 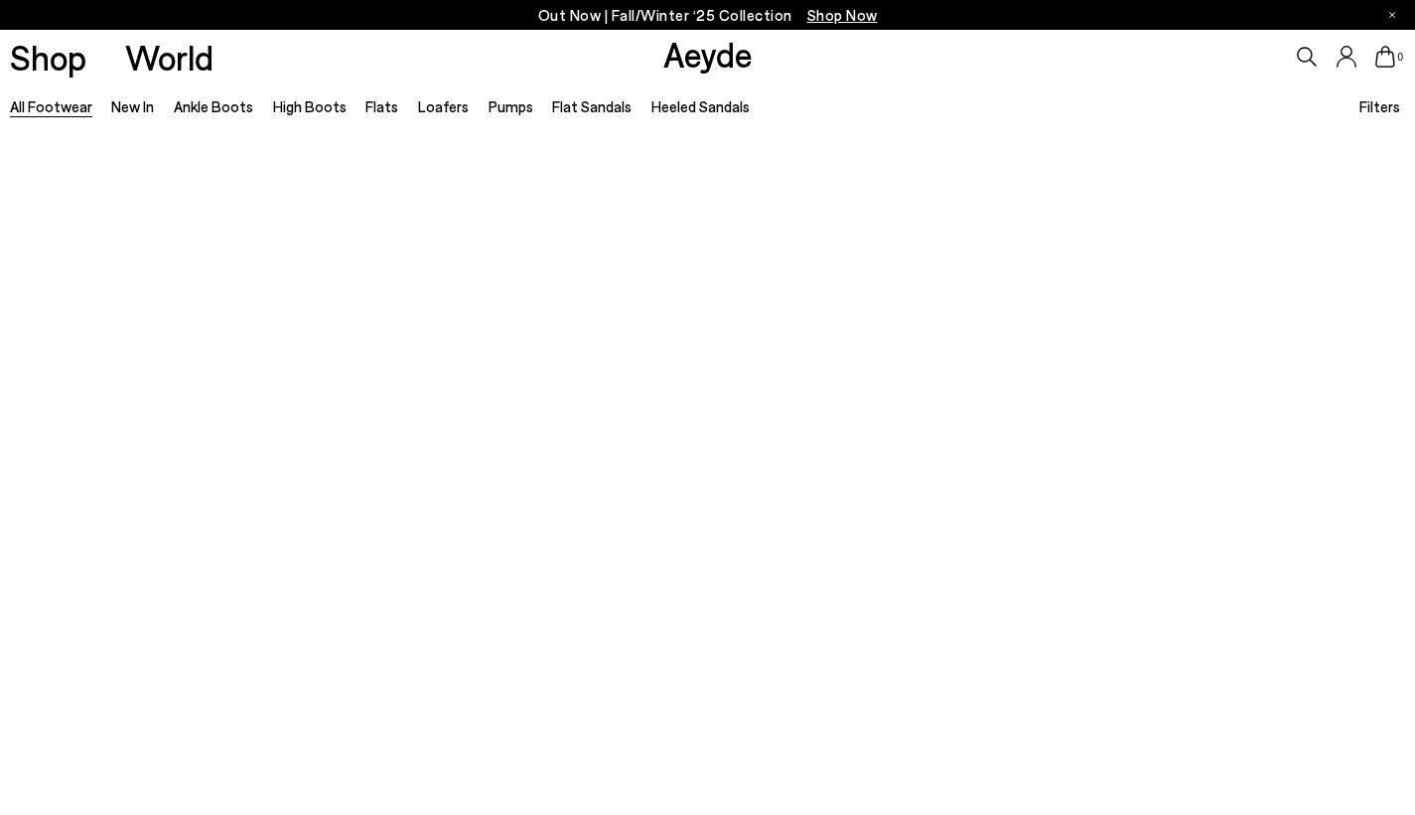 I want to click on span: 0, so click(x=1401, y=57).